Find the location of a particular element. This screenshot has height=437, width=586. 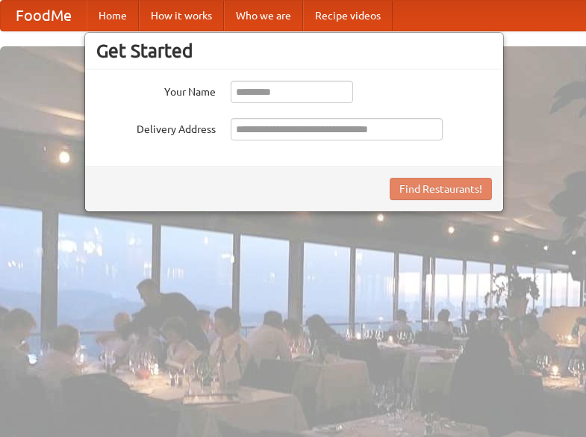

label: Your Name is located at coordinates (156, 90).